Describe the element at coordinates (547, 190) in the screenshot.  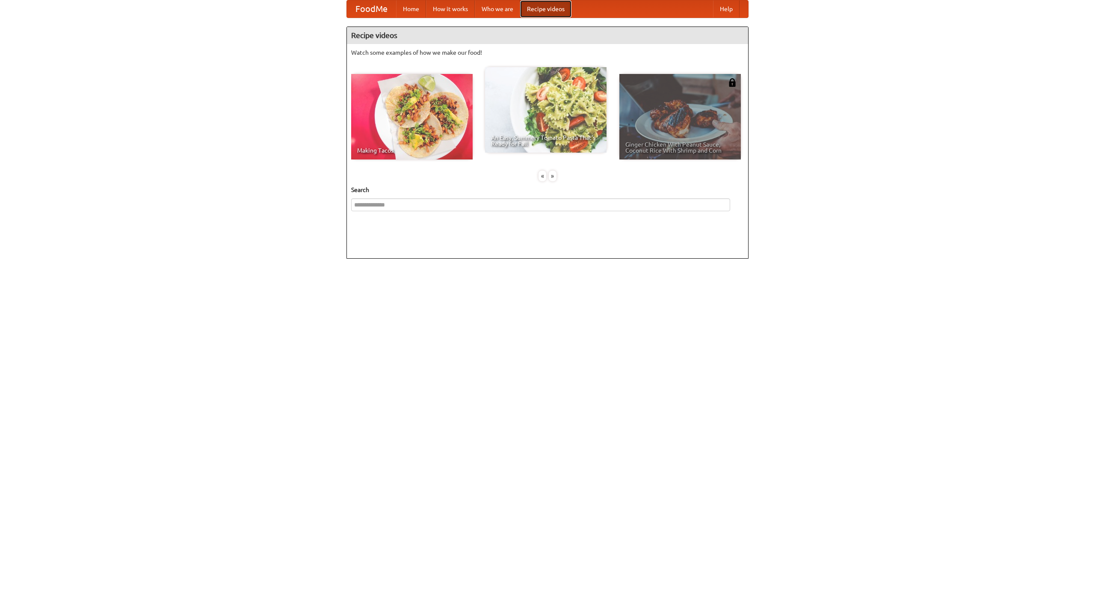
I see `h5: Search` at that location.